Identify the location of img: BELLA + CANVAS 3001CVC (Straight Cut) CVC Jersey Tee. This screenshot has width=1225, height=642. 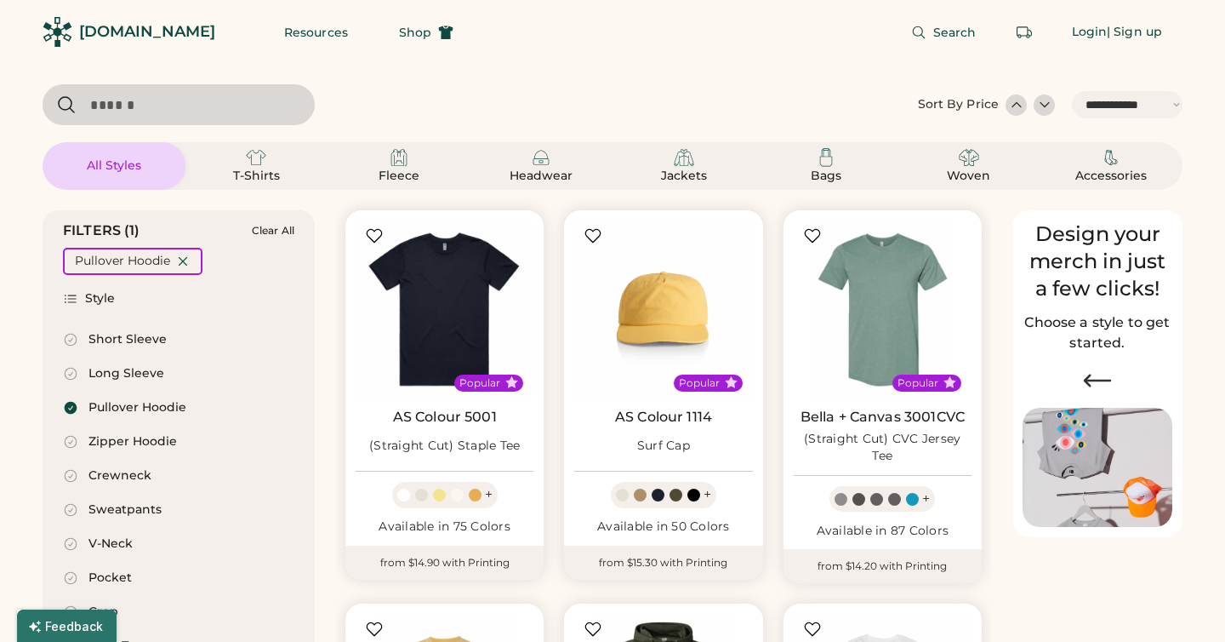
(882, 309).